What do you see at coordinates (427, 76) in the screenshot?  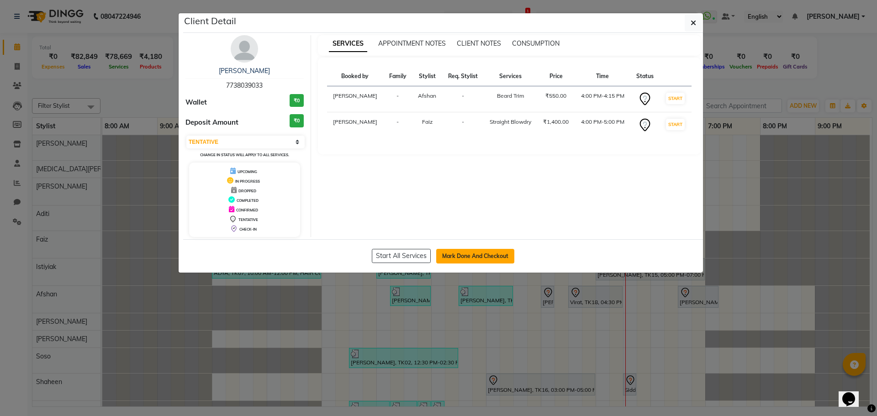 I see `th: Stylist` at bounding box center [427, 76].